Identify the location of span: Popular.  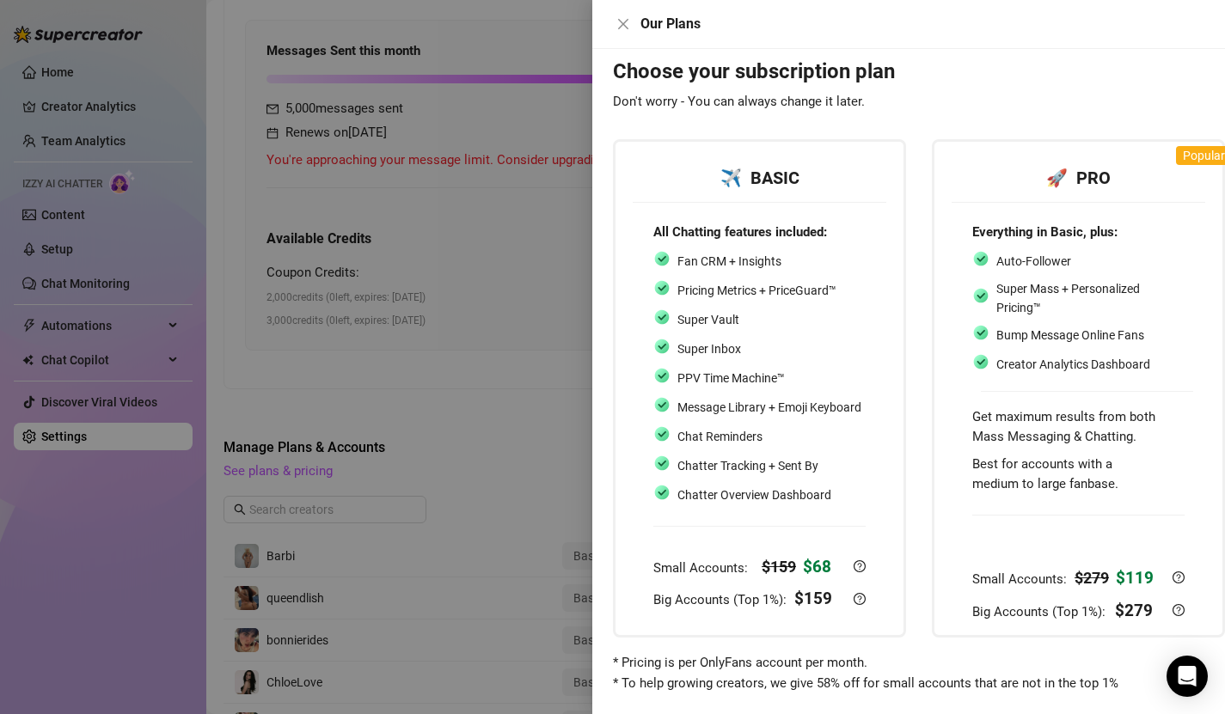
(1203, 156).